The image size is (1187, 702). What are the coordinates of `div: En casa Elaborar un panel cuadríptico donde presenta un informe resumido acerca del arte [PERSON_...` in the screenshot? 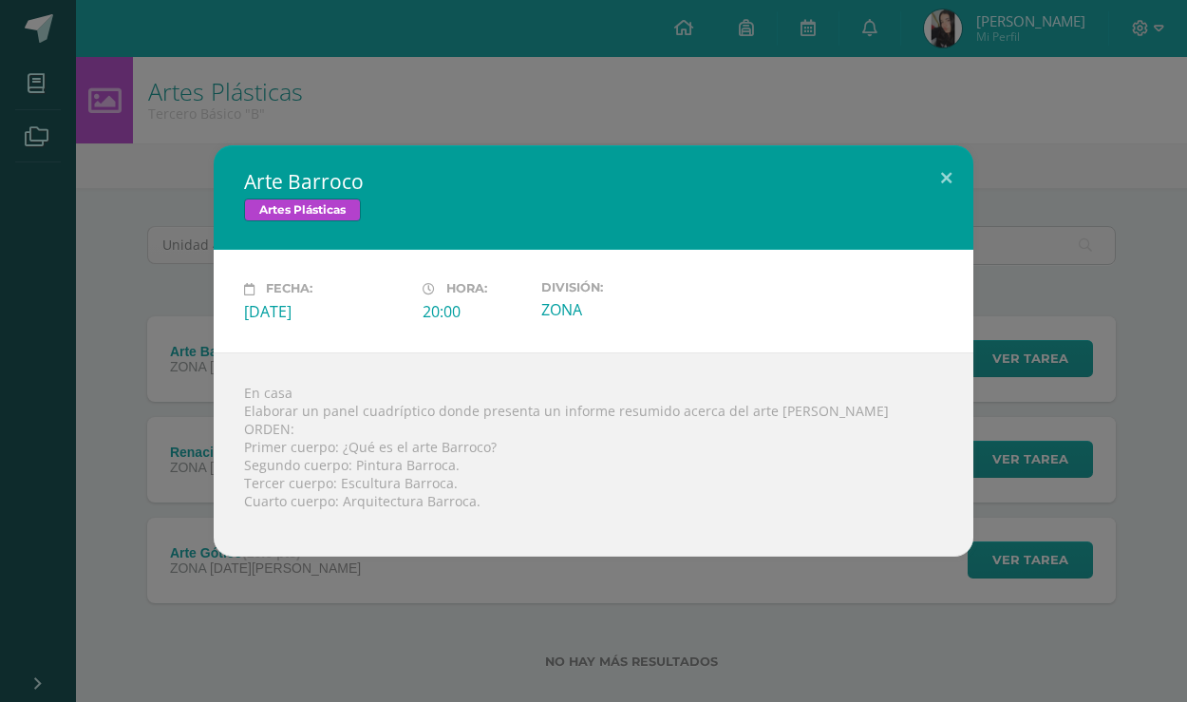 It's located at (593, 454).